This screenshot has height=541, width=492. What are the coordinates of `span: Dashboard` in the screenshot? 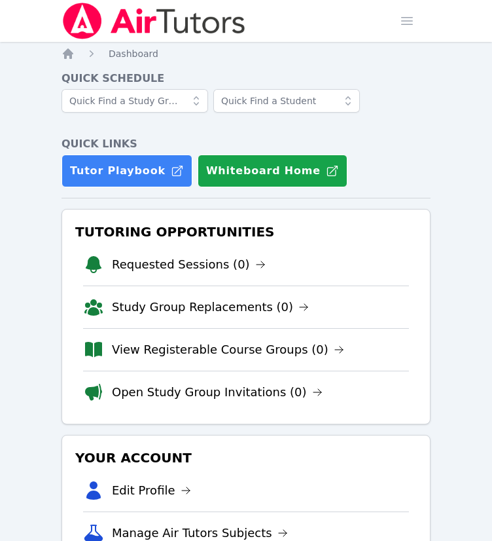 It's located at (134, 54).